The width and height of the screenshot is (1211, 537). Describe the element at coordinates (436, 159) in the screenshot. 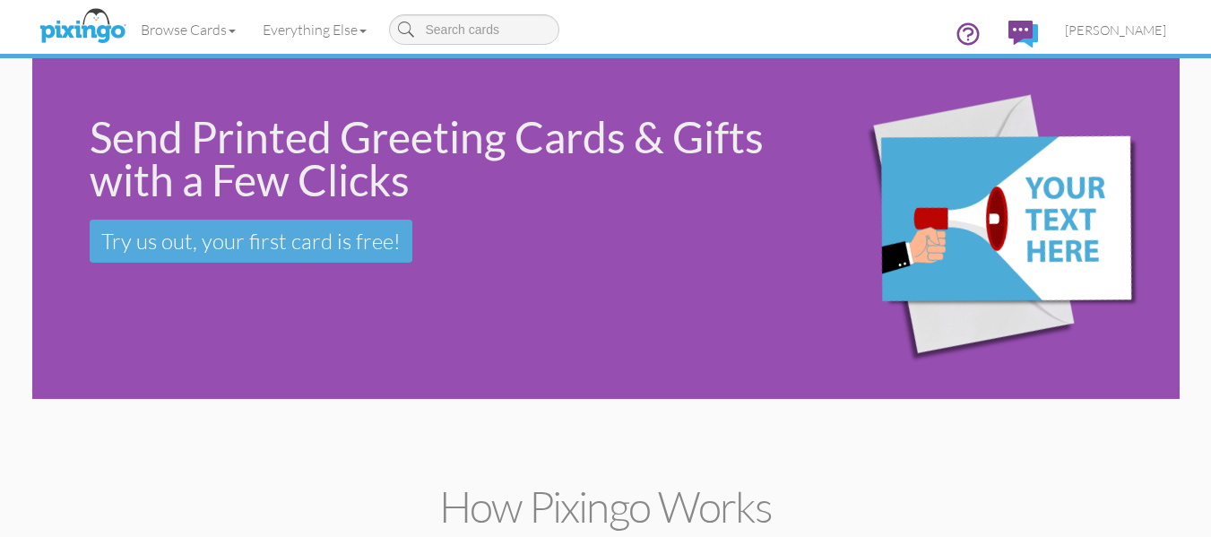

I see `div: Send Printed Greeting Cards & Gifts with a Few Clicks` at that location.